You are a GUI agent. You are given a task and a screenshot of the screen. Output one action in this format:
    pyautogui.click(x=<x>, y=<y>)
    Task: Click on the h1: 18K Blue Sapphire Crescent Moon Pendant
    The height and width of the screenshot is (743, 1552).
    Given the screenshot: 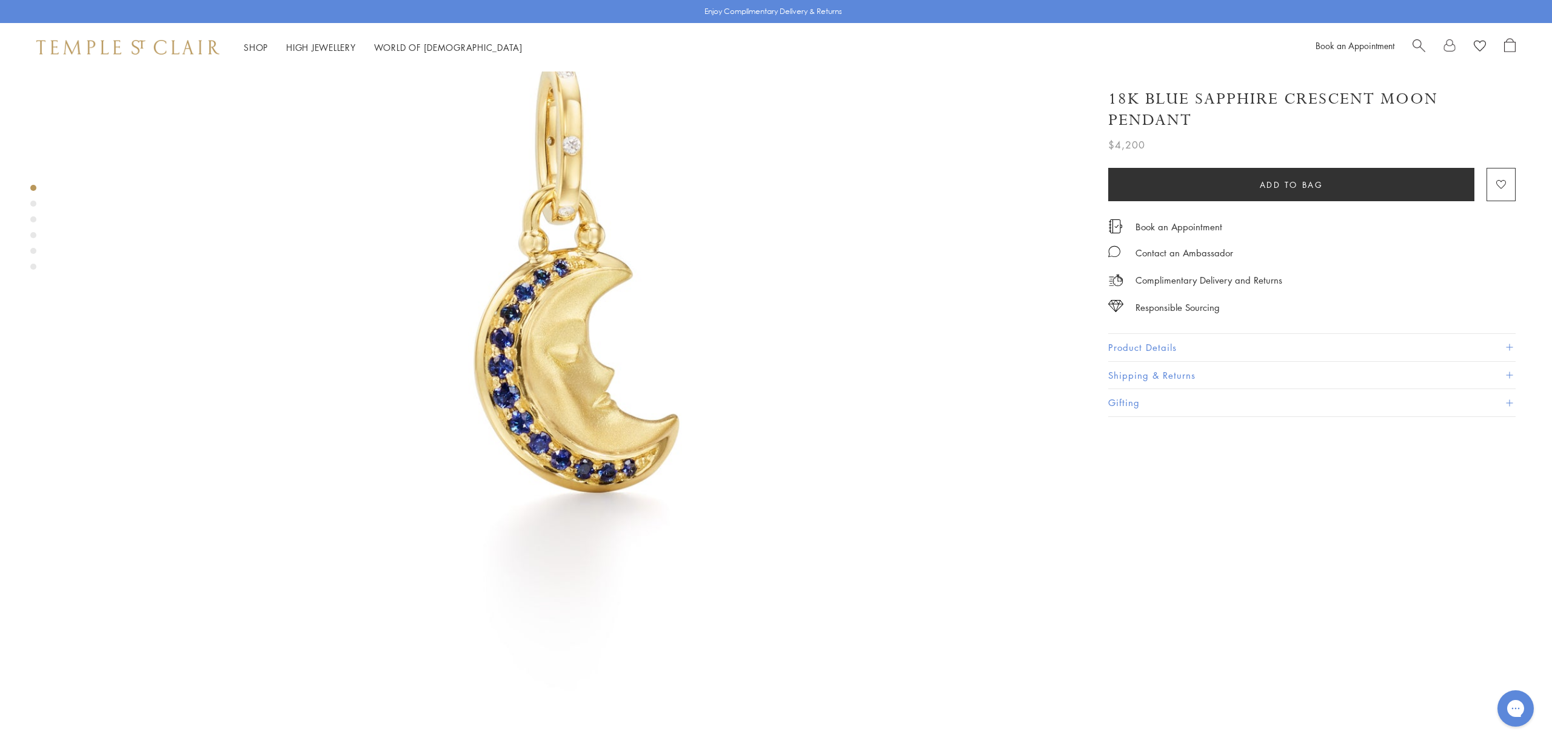 What is the action you would take?
    pyautogui.click(x=1312, y=110)
    